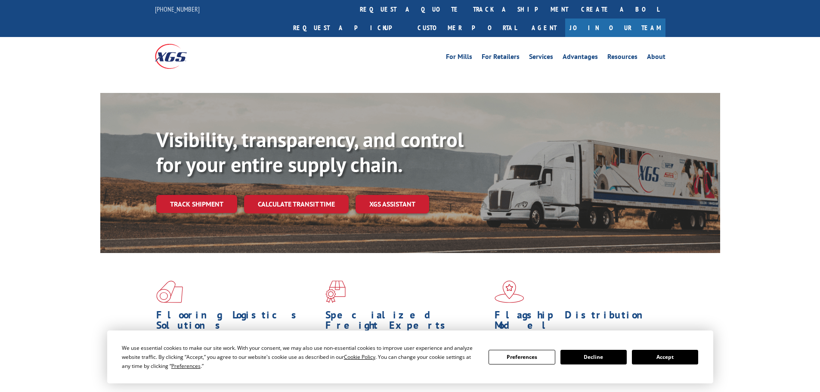  I want to click on img: xgs-icon-focused-on-flooring-red, so click(335, 292).